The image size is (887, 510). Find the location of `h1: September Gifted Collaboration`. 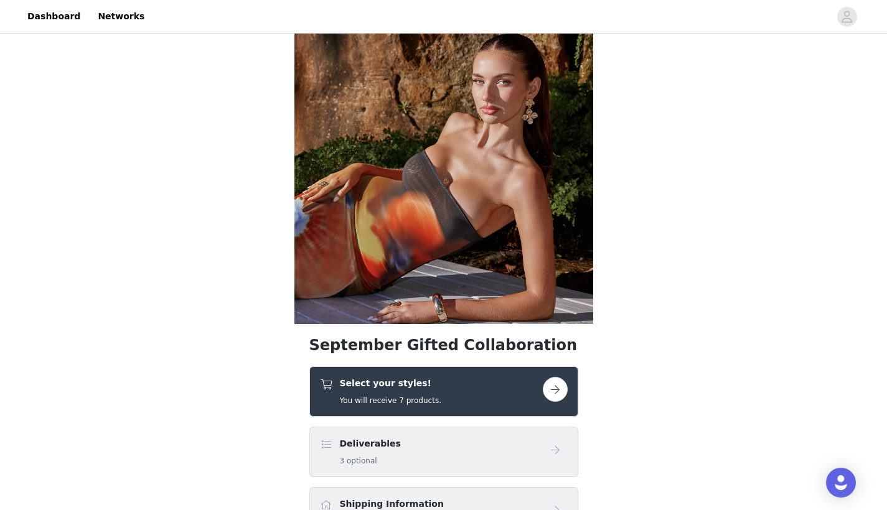

h1: September Gifted Collaboration is located at coordinates (444, 346).